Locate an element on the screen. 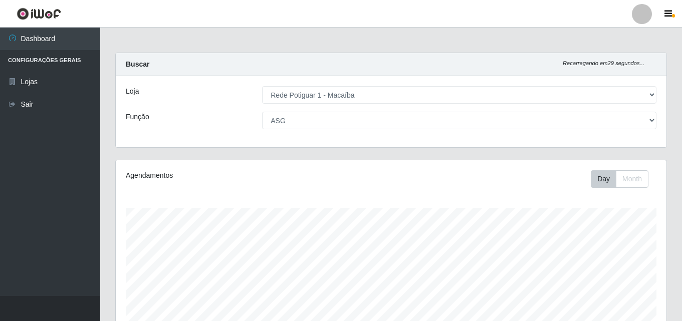 This screenshot has height=321, width=682. div: First group is located at coordinates (619, 179).